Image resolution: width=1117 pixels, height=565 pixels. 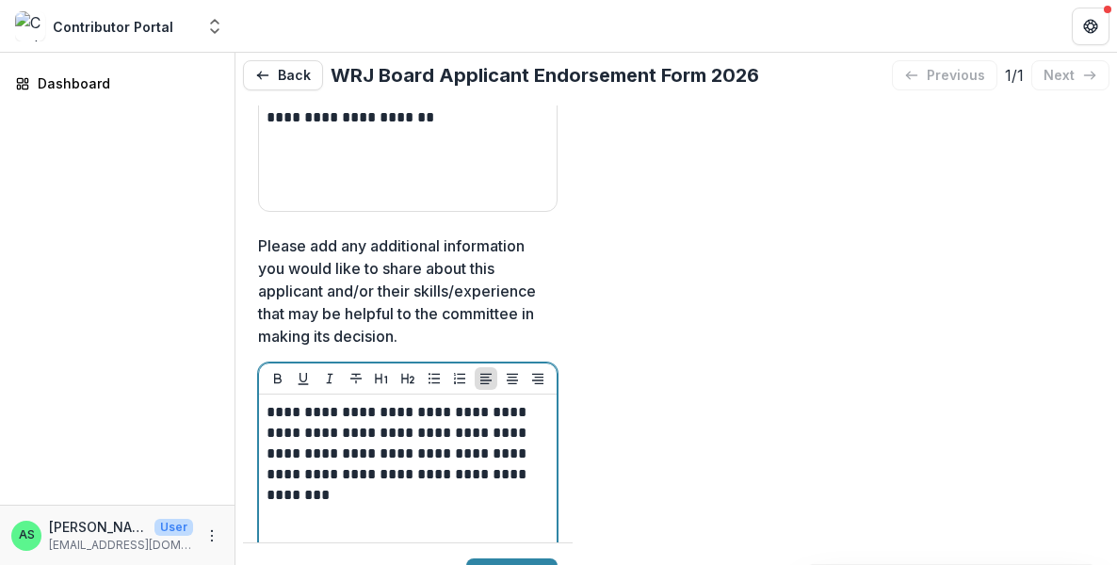 What do you see at coordinates (330, 379) in the screenshot?
I see `button: Italicize` at bounding box center [330, 379].